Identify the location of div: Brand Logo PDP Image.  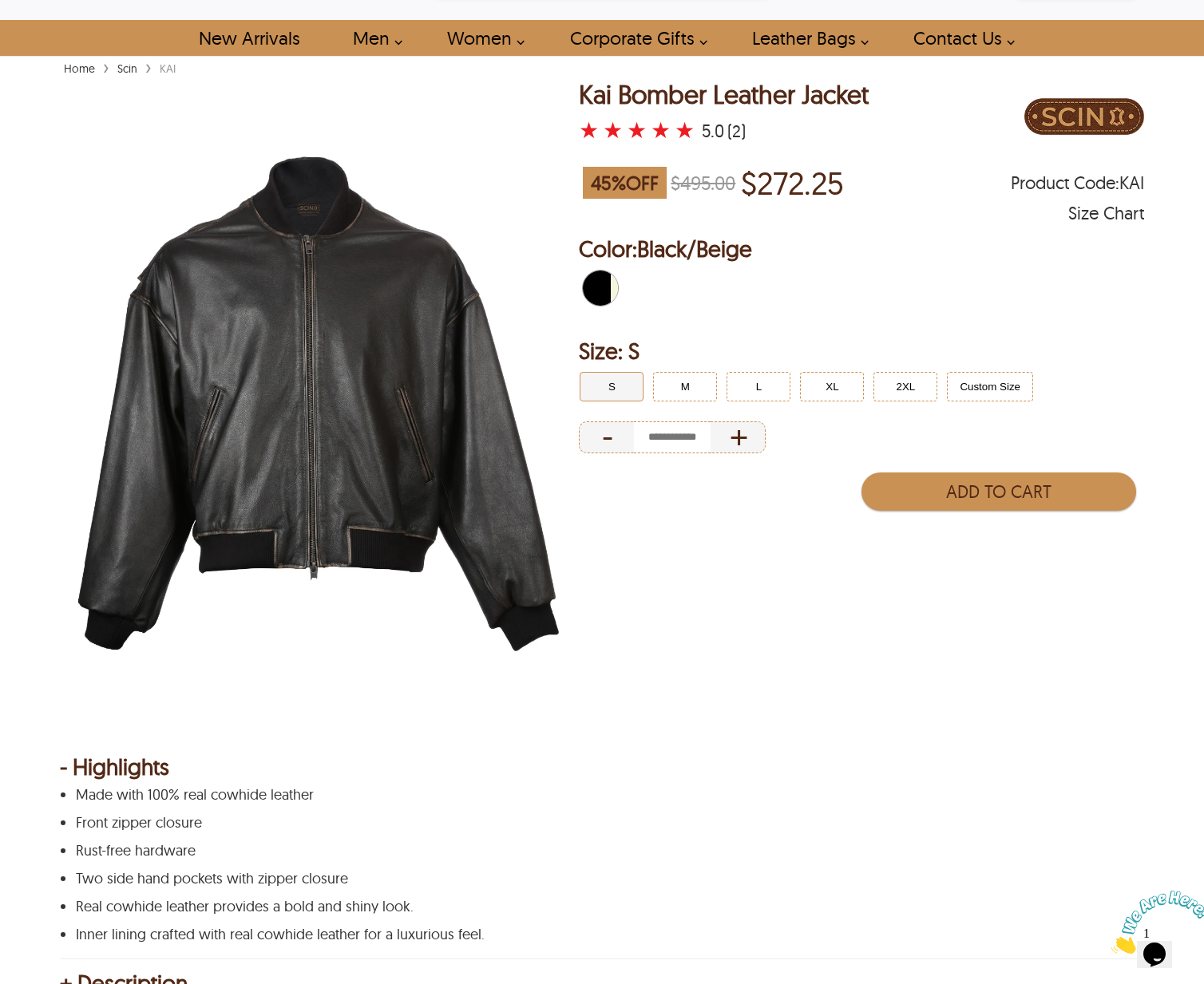
(1084, 118).